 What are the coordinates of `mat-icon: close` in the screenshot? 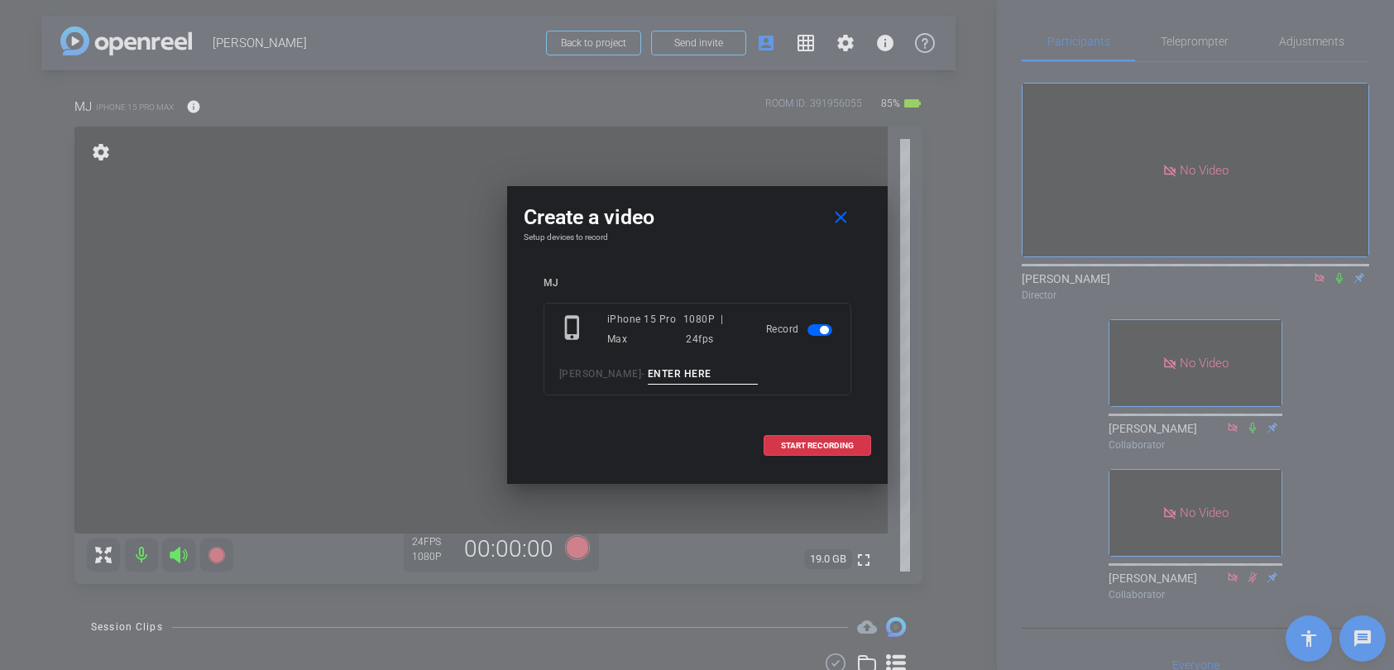 It's located at (841, 218).